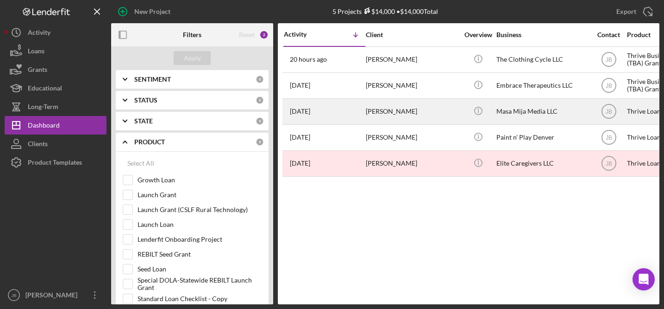 The height and width of the screenshot is (309, 664). I want to click on time: 2025-07-08 17:42, so click(300, 137).